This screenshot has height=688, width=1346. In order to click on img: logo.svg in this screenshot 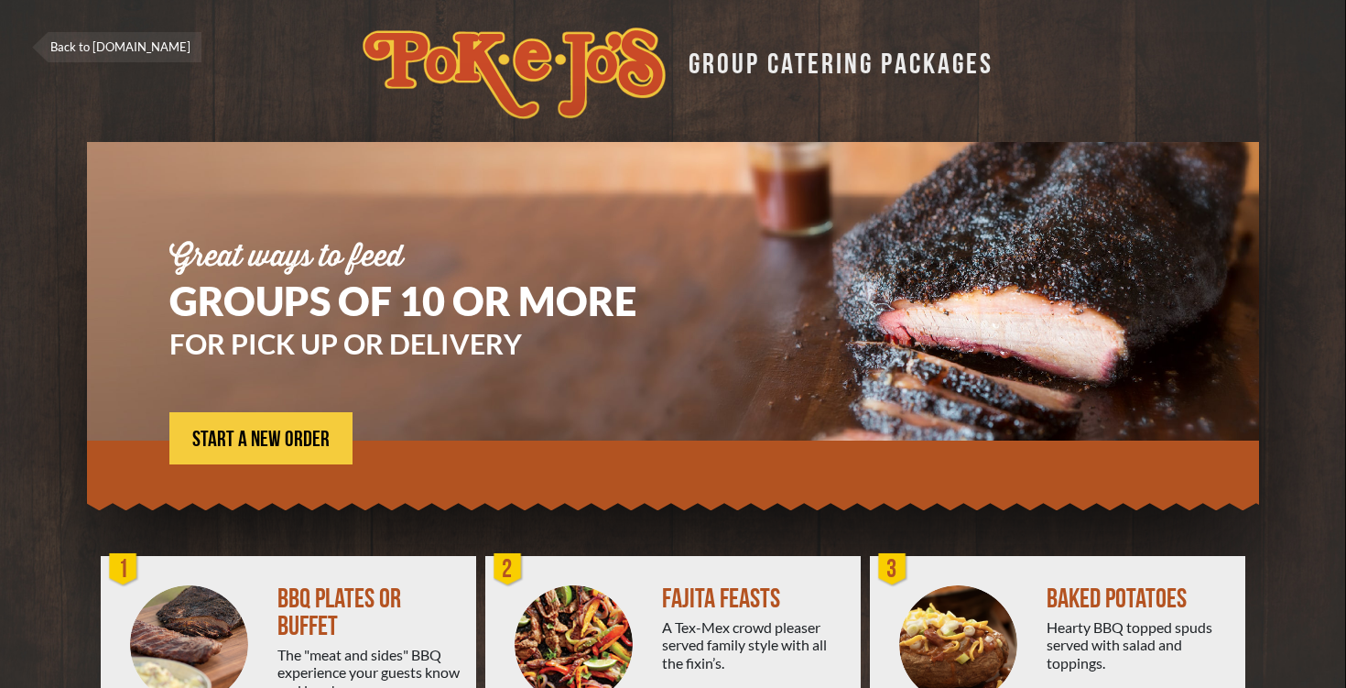, I will do `click(514, 73)`.